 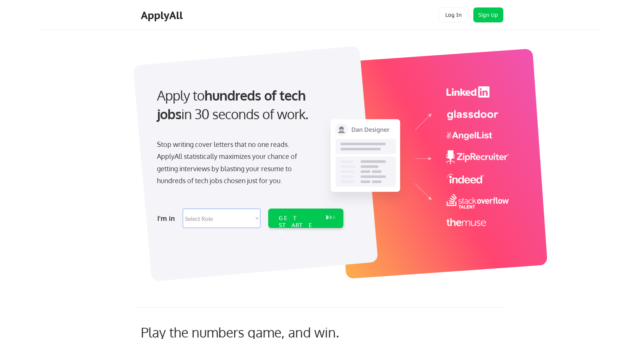 What do you see at coordinates (233, 104) in the screenshot?
I see `strong: hundreds of tech jobs` at bounding box center [233, 104].